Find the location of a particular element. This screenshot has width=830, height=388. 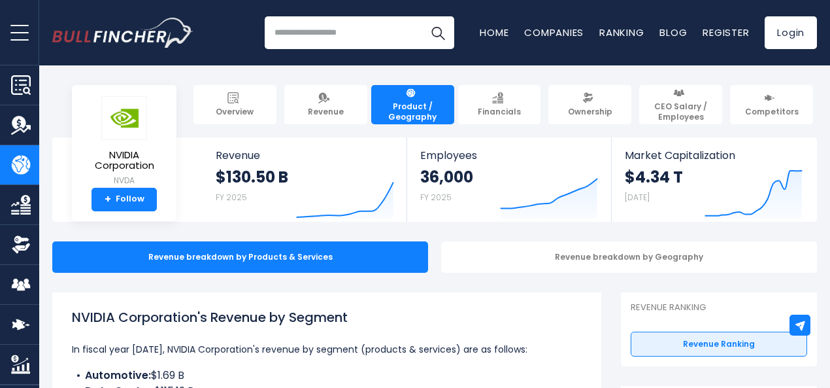

span: Employees is located at coordinates (509, 155).